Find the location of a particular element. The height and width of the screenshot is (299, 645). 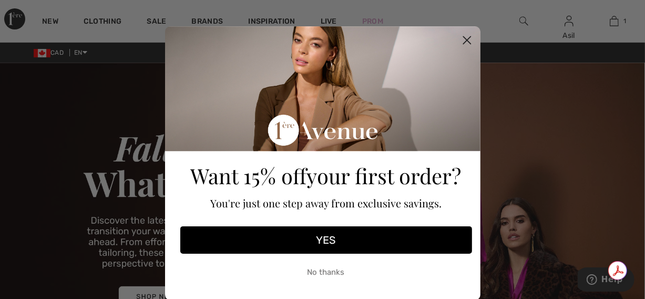

span: Want 15% off is located at coordinates (249, 175).